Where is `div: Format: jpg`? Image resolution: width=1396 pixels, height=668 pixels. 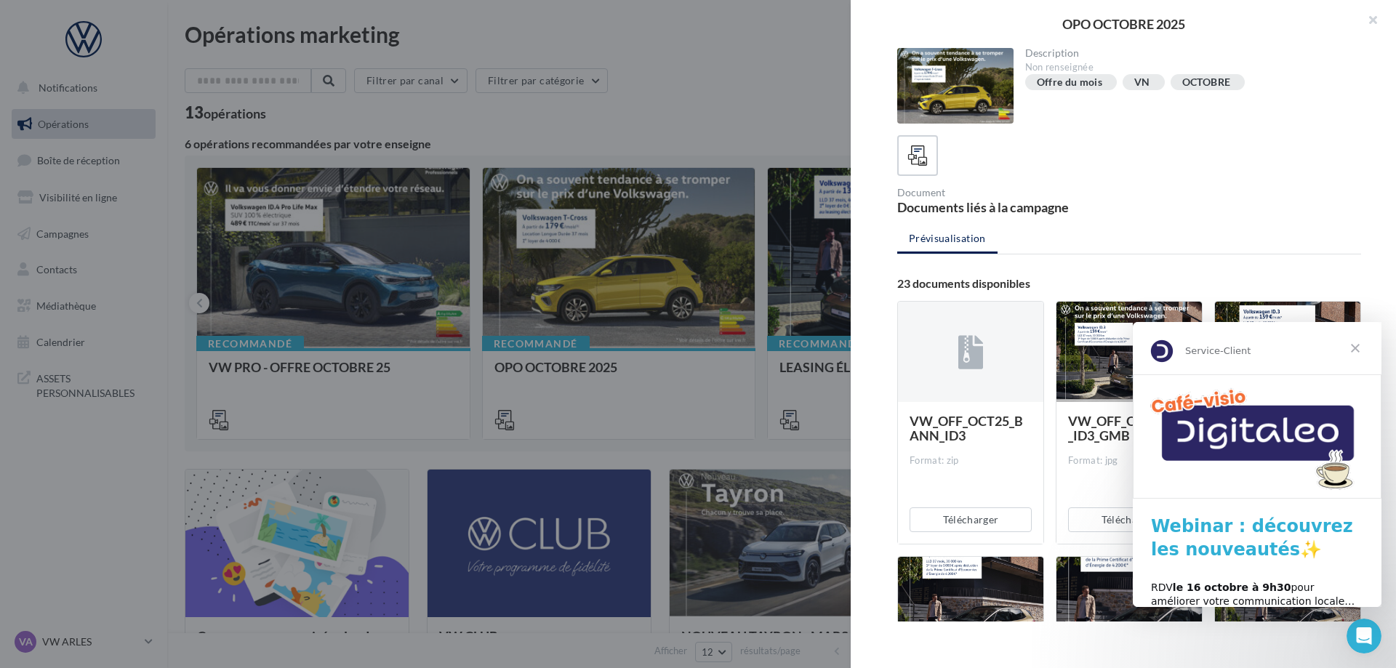 div: Format: jpg is located at coordinates (1129, 461).